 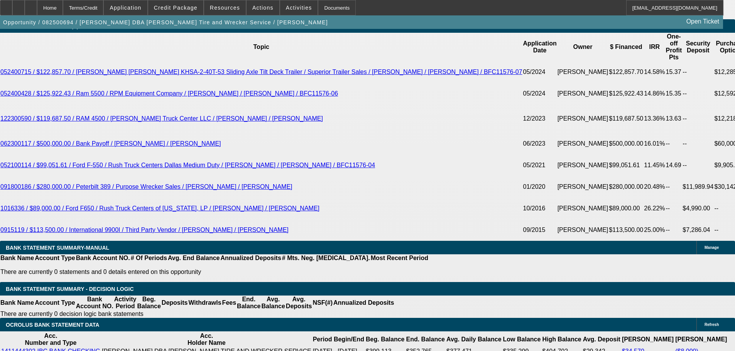 What do you see at coordinates (52, 325) in the screenshot?
I see `span: OCROLUS BANK STATEMENT DATA` at bounding box center [52, 325].